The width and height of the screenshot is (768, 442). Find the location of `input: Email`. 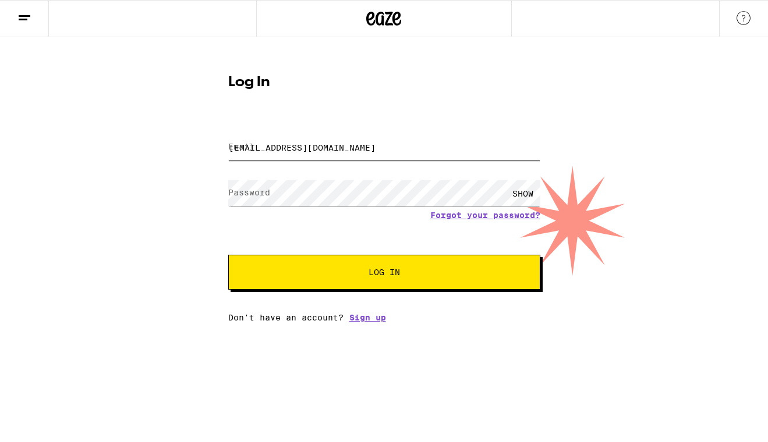

input: Email is located at coordinates (384, 147).